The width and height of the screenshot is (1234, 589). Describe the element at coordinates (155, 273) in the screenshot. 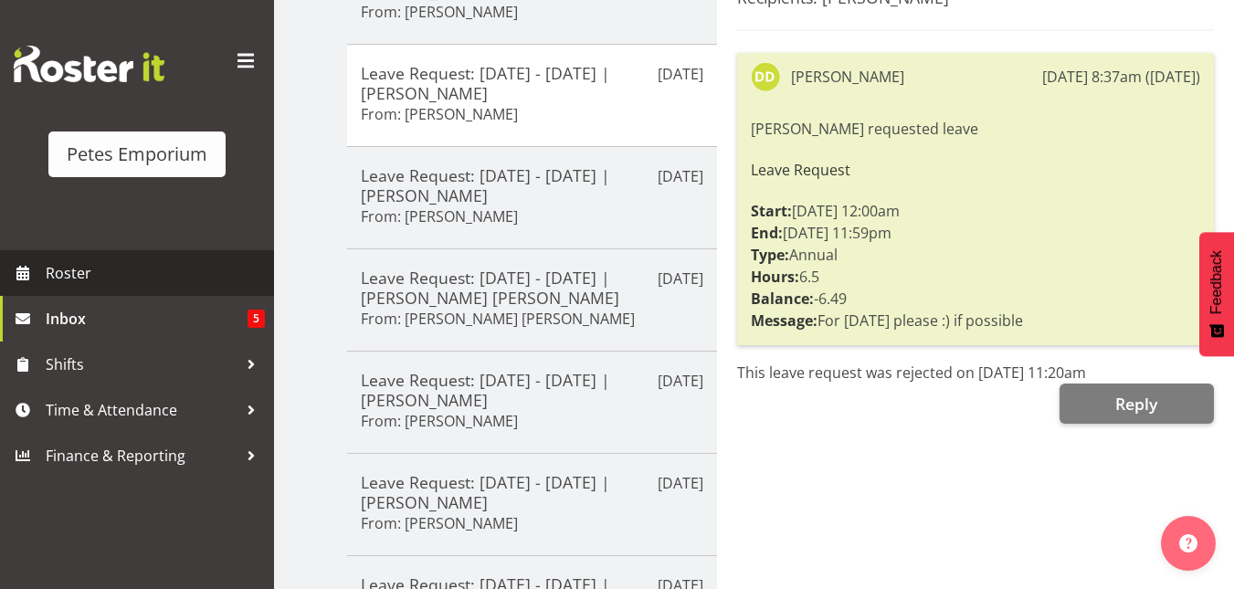

I see `span: Roster` at that location.